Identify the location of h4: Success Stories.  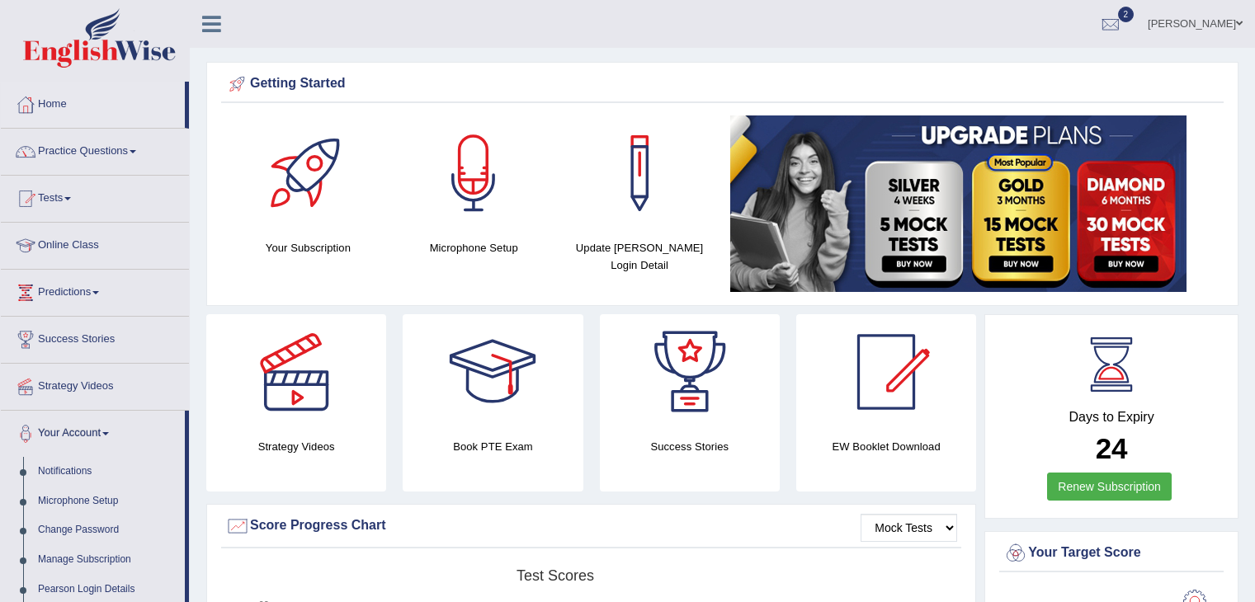
(690, 446).